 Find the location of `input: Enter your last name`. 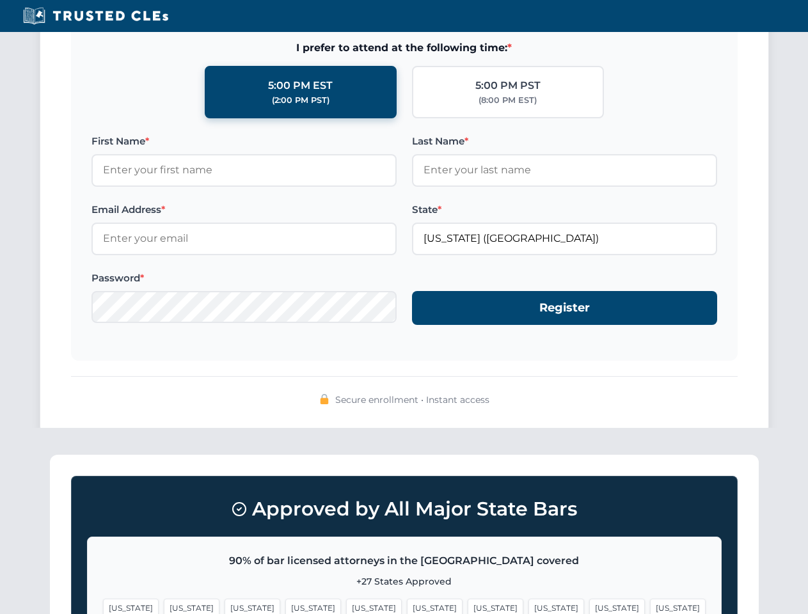

input: Enter your last name is located at coordinates (564, 170).